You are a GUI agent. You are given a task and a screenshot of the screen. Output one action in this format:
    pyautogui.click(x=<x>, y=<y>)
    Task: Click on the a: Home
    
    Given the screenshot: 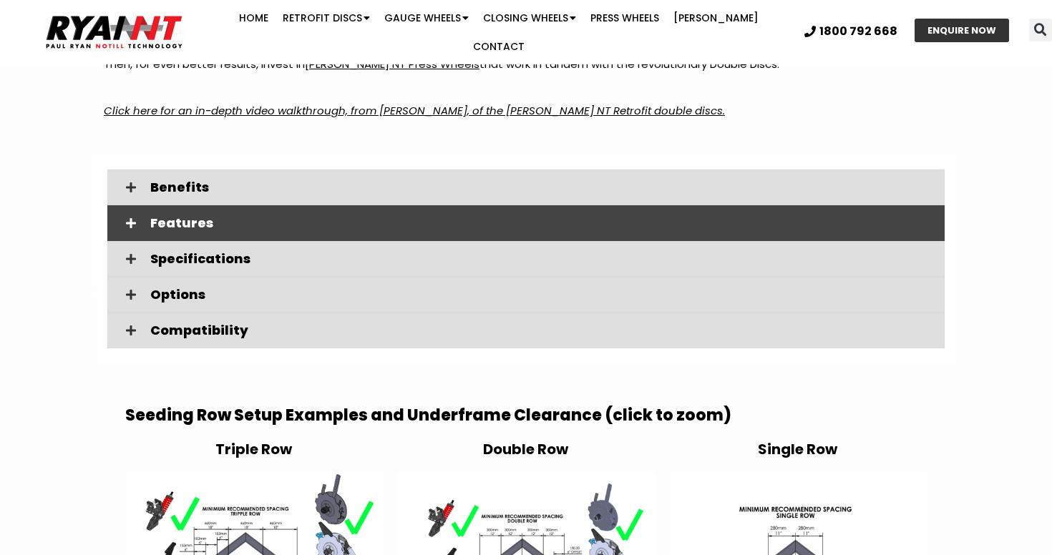 What is the action you would take?
    pyautogui.click(x=253, y=18)
    